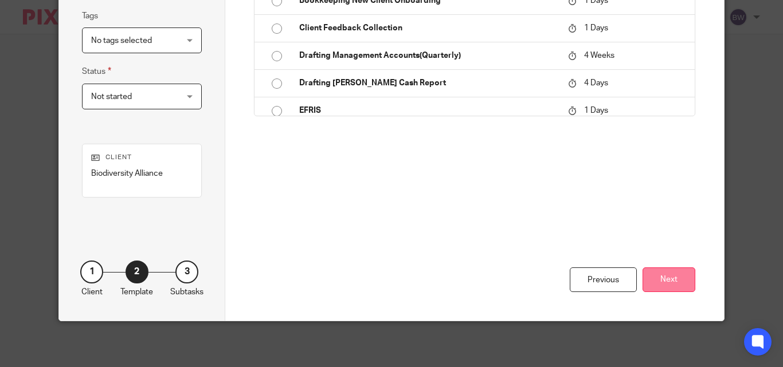 The width and height of the screenshot is (783, 367). What do you see at coordinates (603, 280) in the screenshot?
I see `div: Previous` at bounding box center [603, 280].